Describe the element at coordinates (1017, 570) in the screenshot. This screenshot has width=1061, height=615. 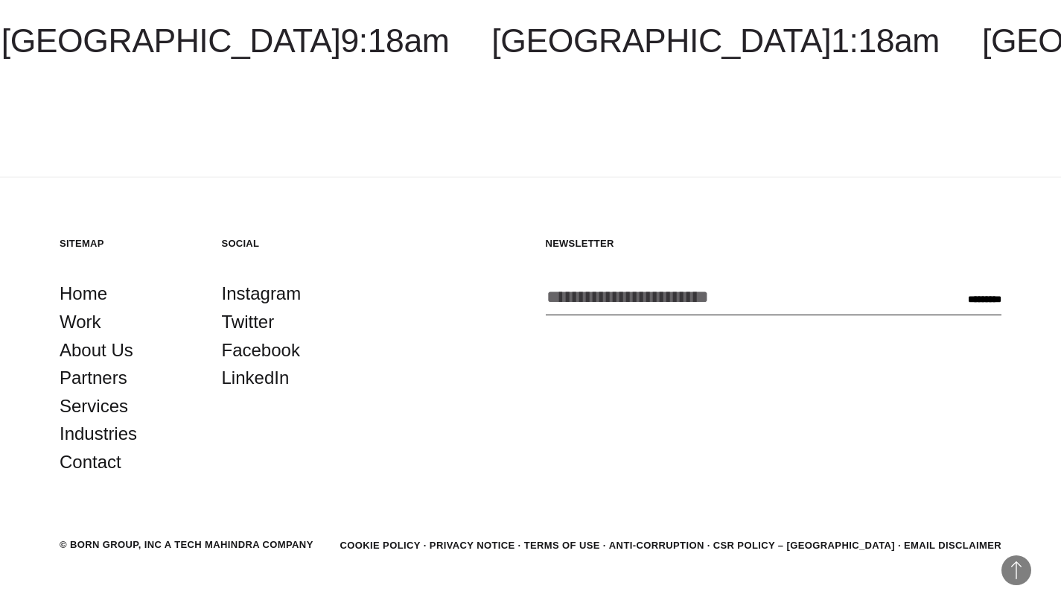
I see `button: Back to Top` at that location.